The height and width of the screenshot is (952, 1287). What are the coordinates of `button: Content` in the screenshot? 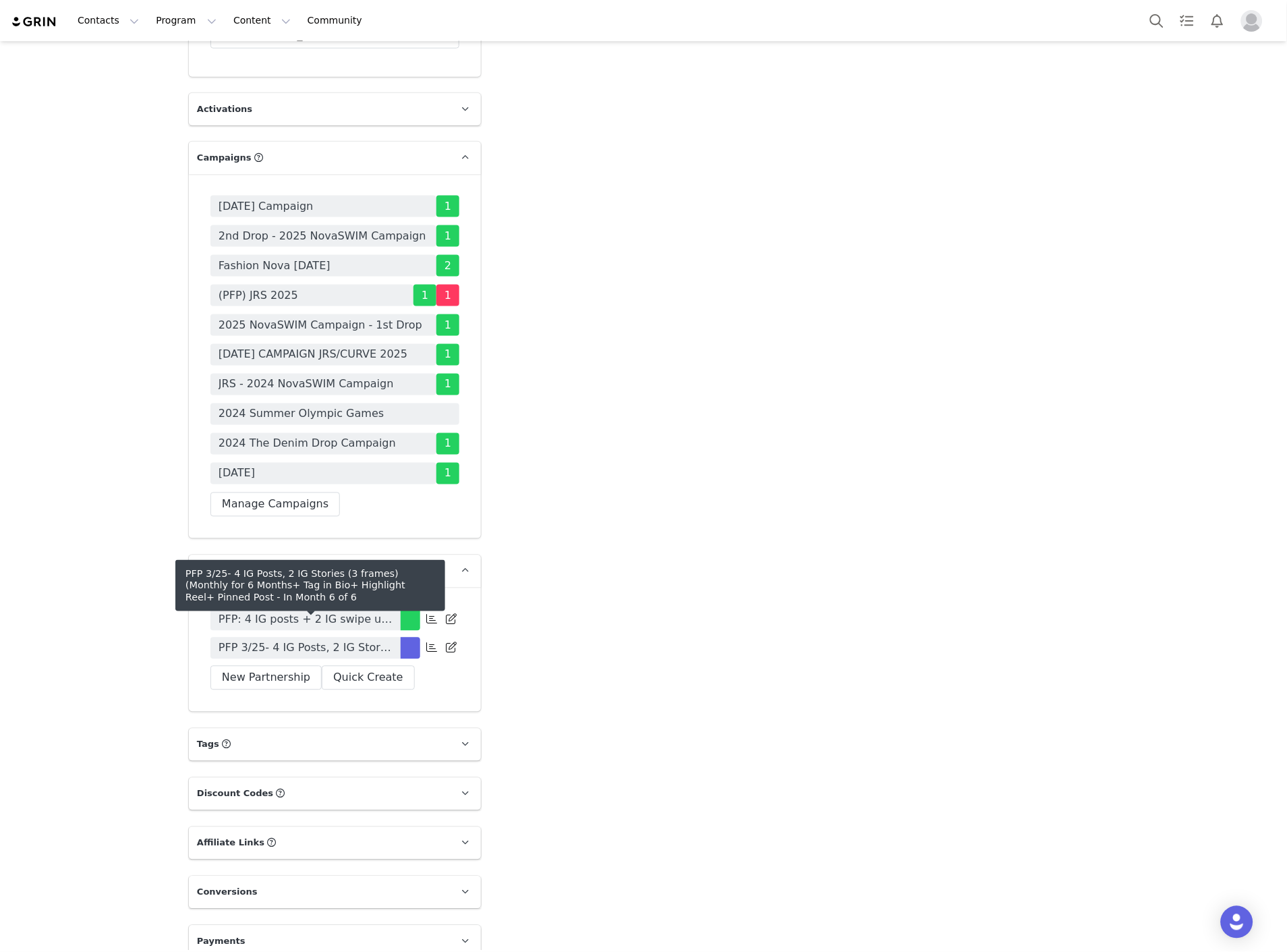 It's located at (262, 20).